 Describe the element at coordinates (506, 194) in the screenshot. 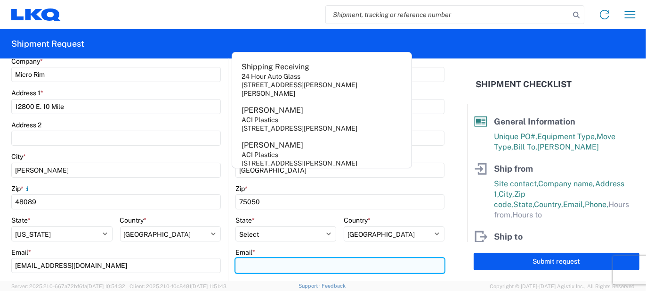

I see `span: City,` at that location.